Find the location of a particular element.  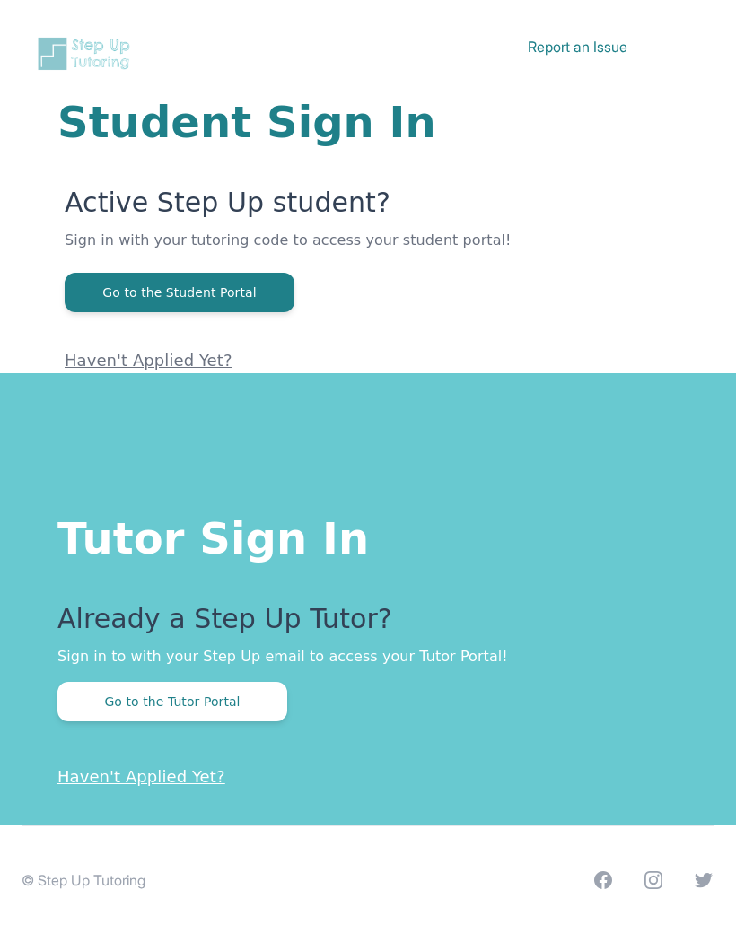

h1: Tutor Sign In is located at coordinates (368, 535).